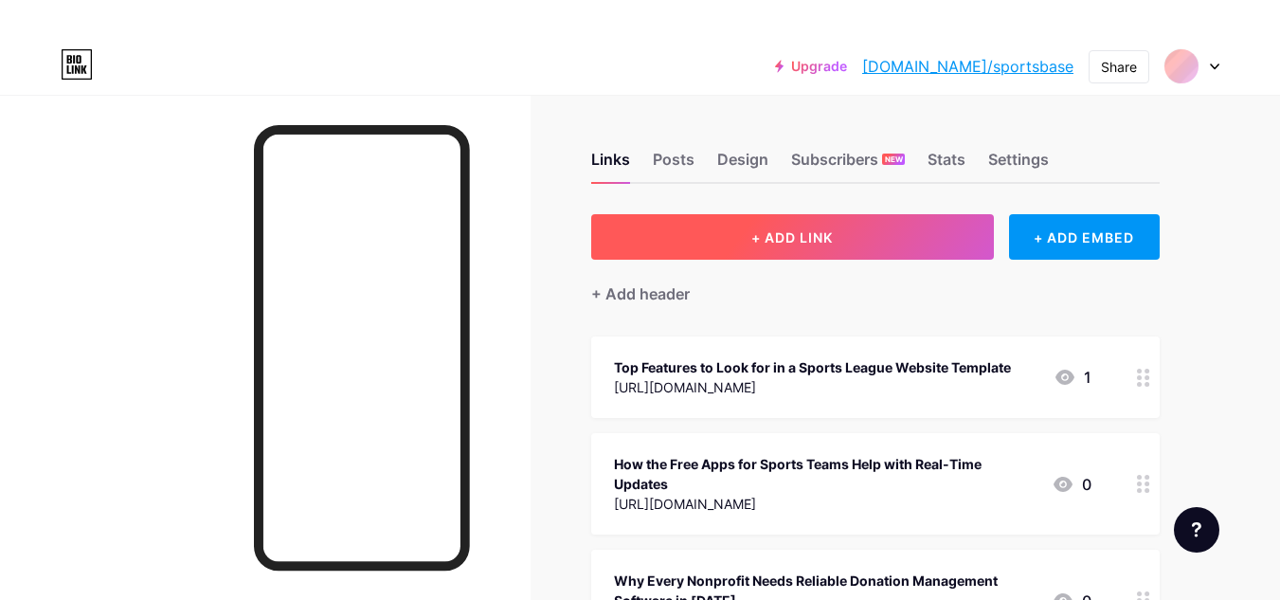 The width and height of the screenshot is (1280, 600). I want to click on div: Subscribers, so click(848, 165).